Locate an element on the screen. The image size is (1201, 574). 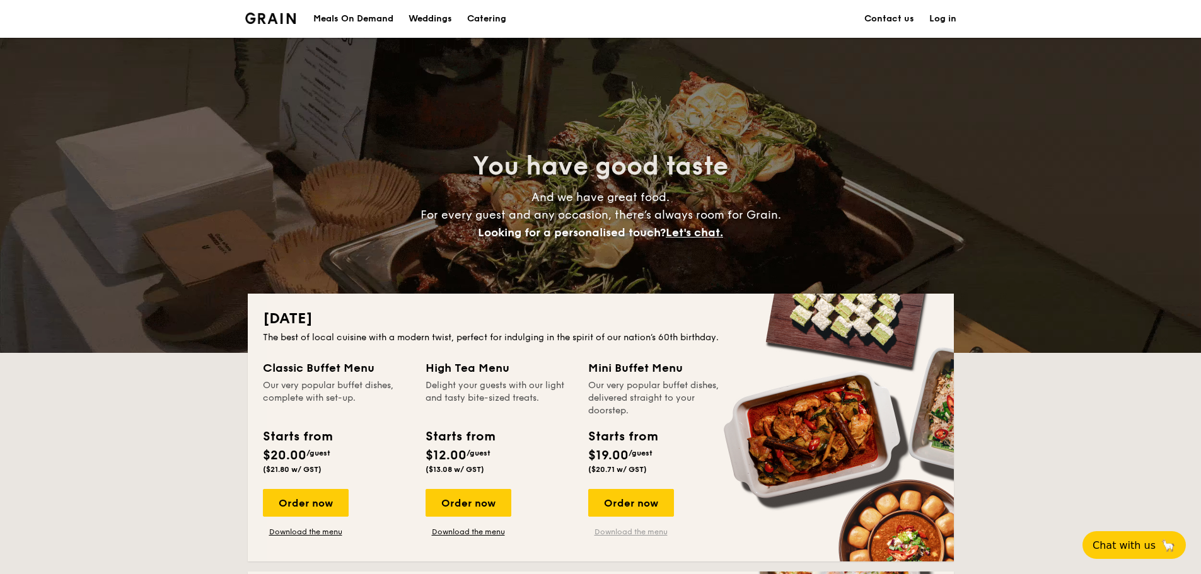
span: You have good taste is located at coordinates (600, 166).